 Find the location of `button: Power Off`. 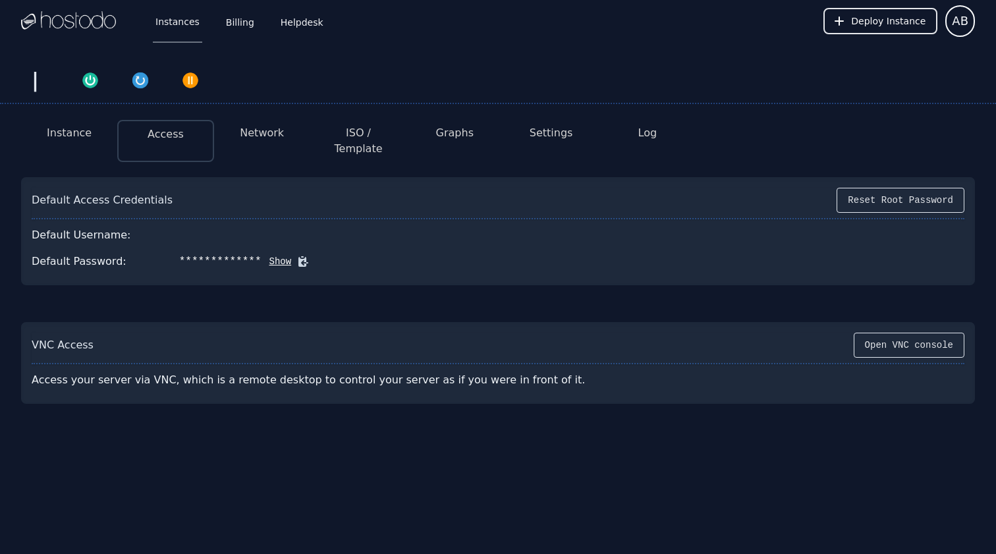

button: Power Off is located at coordinates (190, 79).